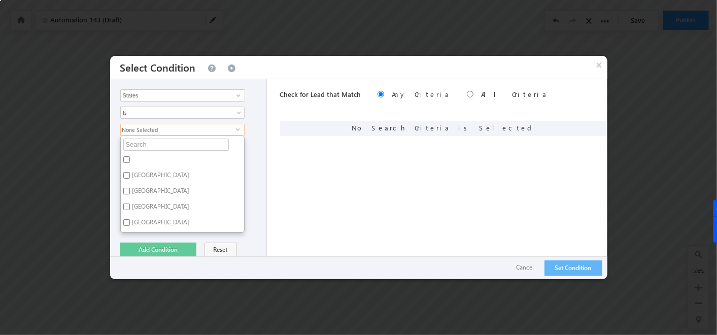 Image resolution: width=717 pixels, height=335 pixels. Describe the element at coordinates (574, 268) in the screenshot. I see `button: Set Condition` at that location.